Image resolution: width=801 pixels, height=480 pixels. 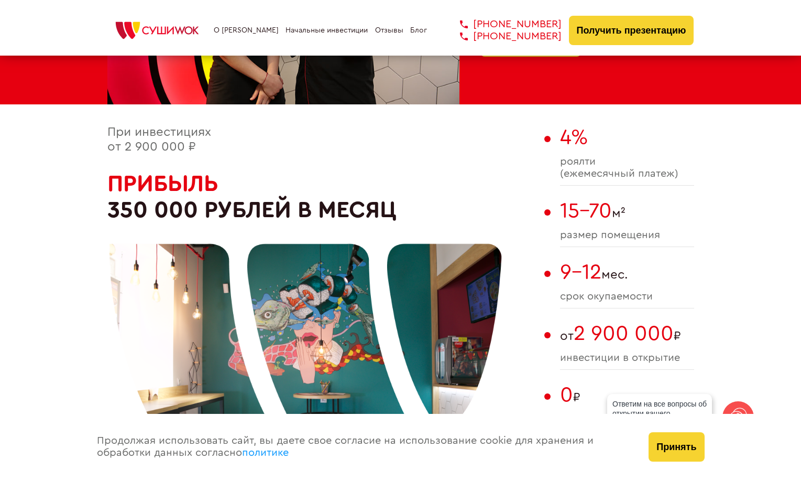 I want to click on span: 2 900 000, so click(x=624, y=333).